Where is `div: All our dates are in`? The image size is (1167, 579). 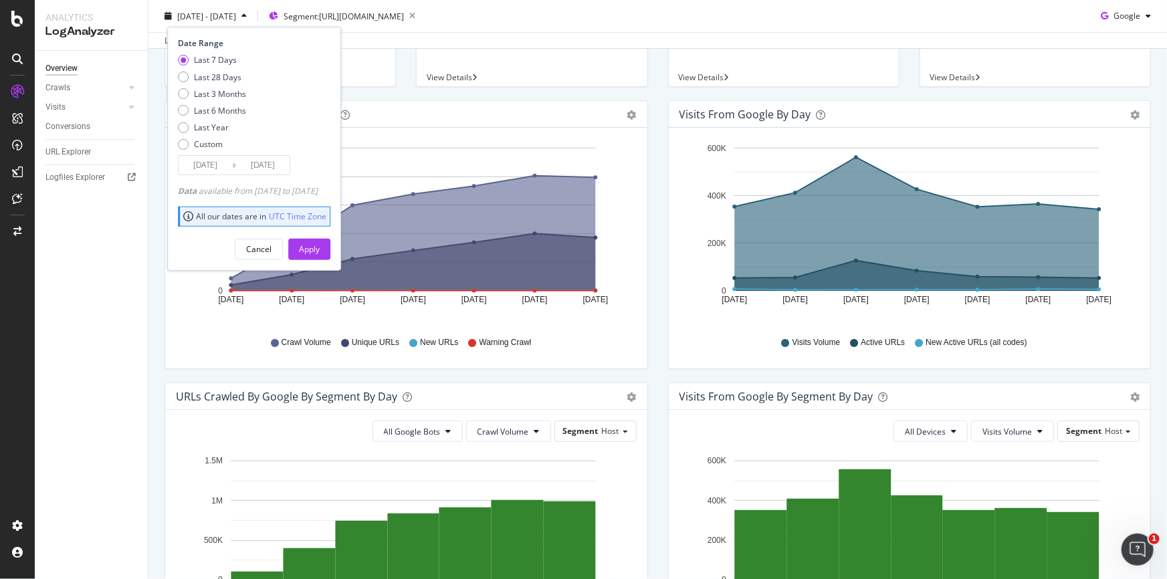
div: All our dates are in is located at coordinates (255, 216).